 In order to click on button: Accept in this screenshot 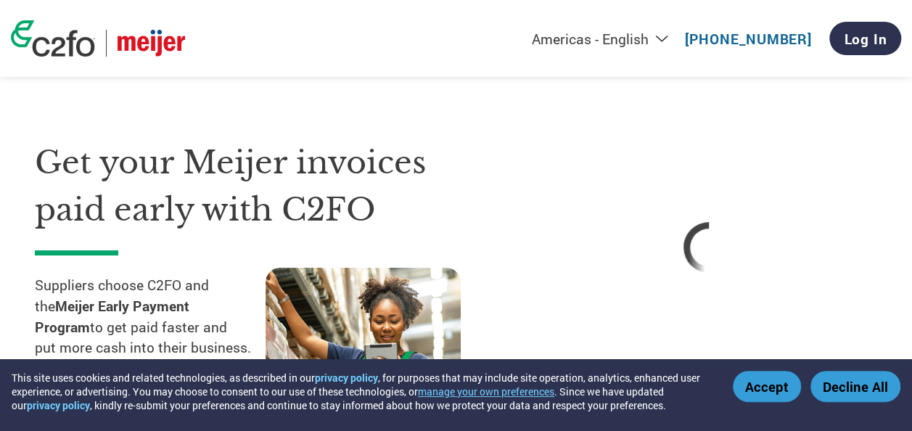, I will do `click(766, 386)`.